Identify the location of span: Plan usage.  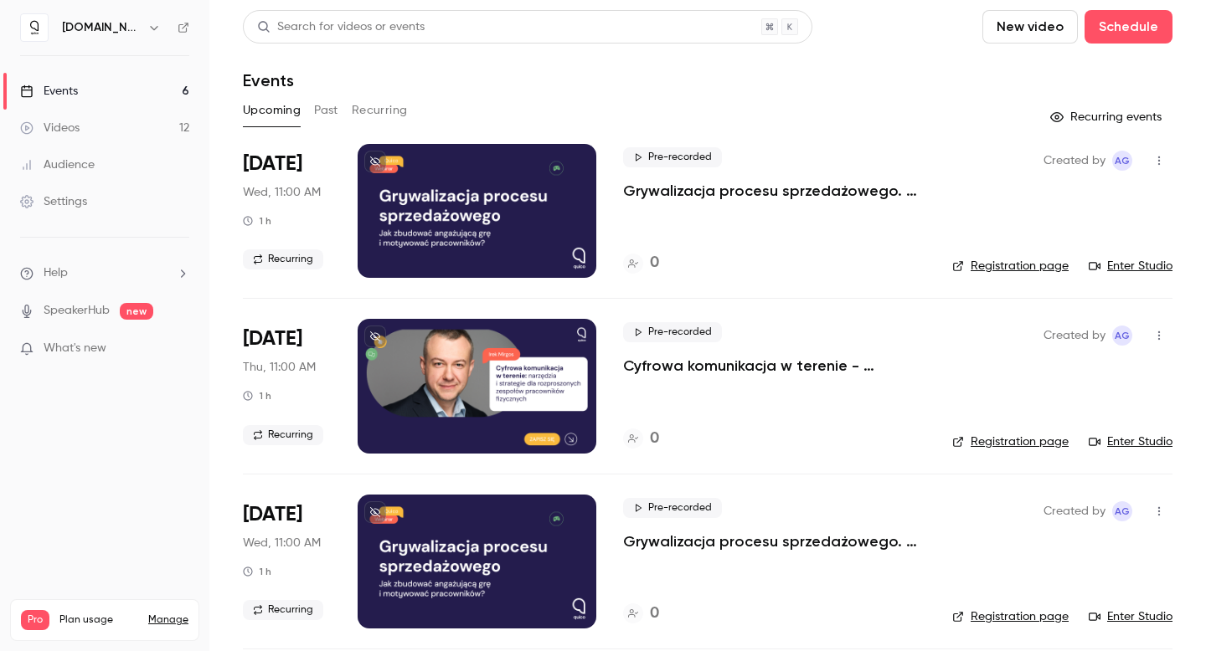
(99, 621).